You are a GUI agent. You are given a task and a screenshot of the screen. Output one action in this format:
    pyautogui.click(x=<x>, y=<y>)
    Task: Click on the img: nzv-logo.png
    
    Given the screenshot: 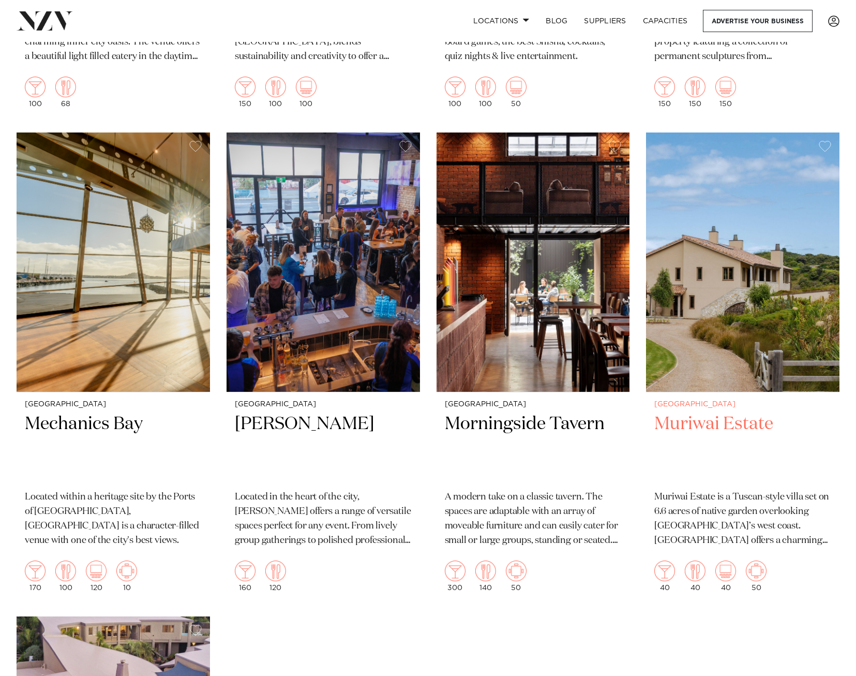 What is the action you would take?
    pyautogui.click(x=44, y=21)
    